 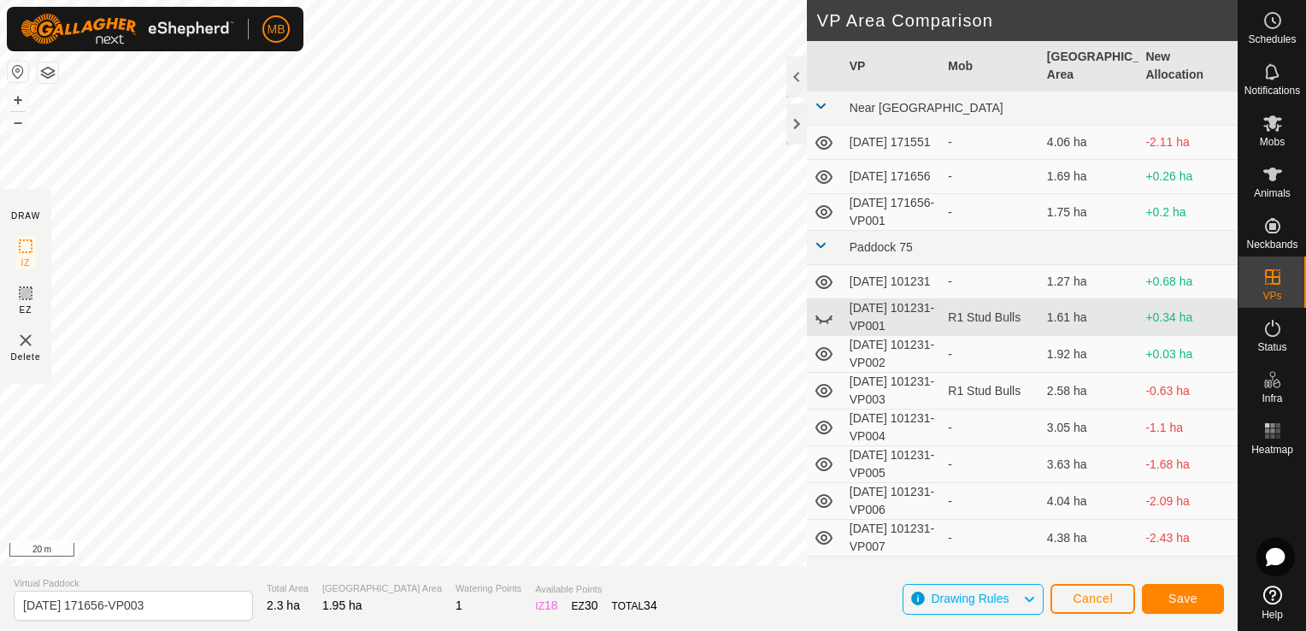 I want to click on button: Cancel, so click(x=1093, y=598).